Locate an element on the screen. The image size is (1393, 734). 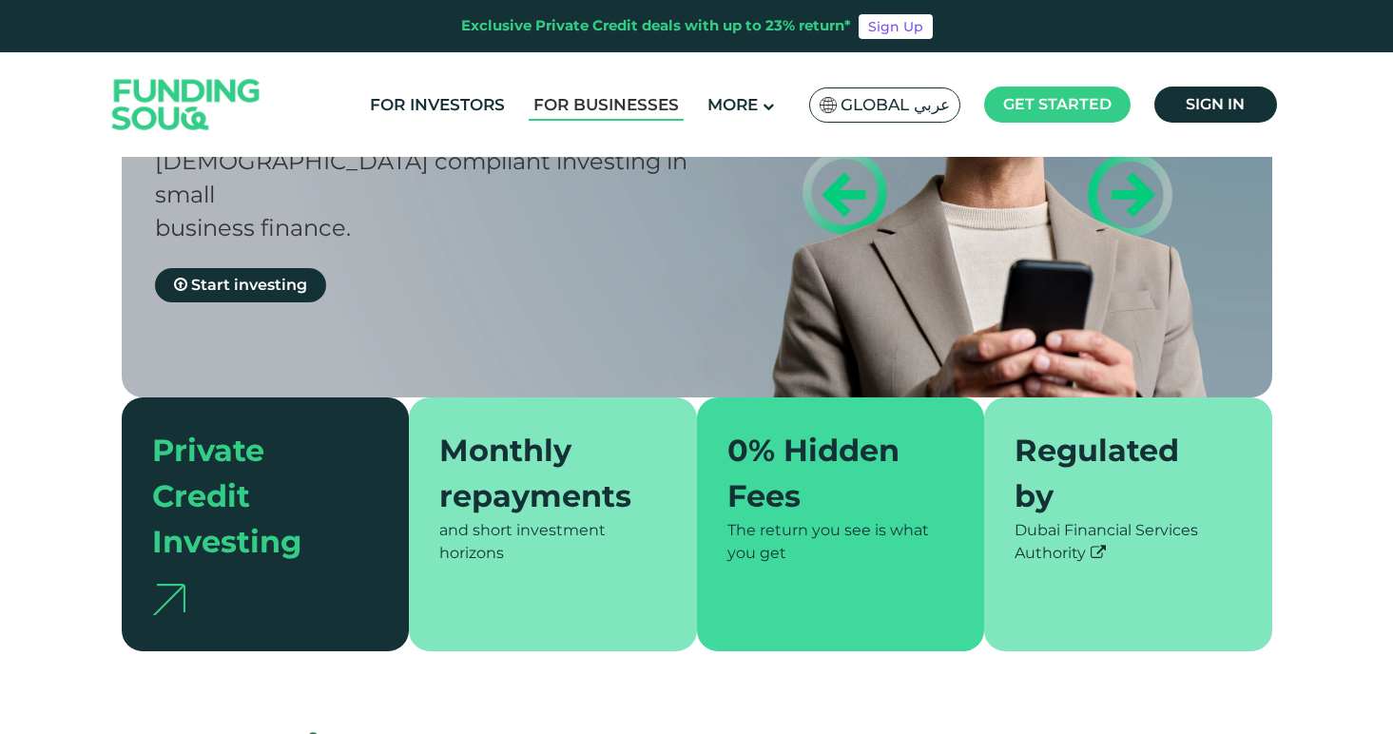
span: More is located at coordinates (732, 105).